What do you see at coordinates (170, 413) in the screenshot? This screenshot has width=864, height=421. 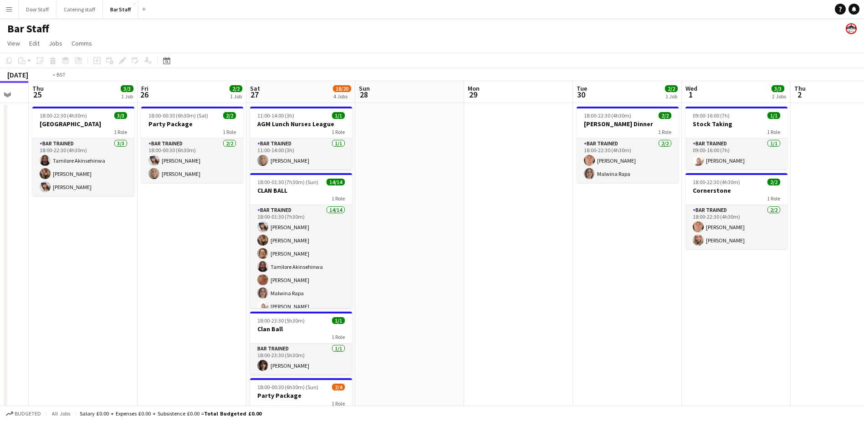 I see `div: Salary £0.00 + Expenses £0.00 + Subsistence £0.00 =` at bounding box center [170, 413].